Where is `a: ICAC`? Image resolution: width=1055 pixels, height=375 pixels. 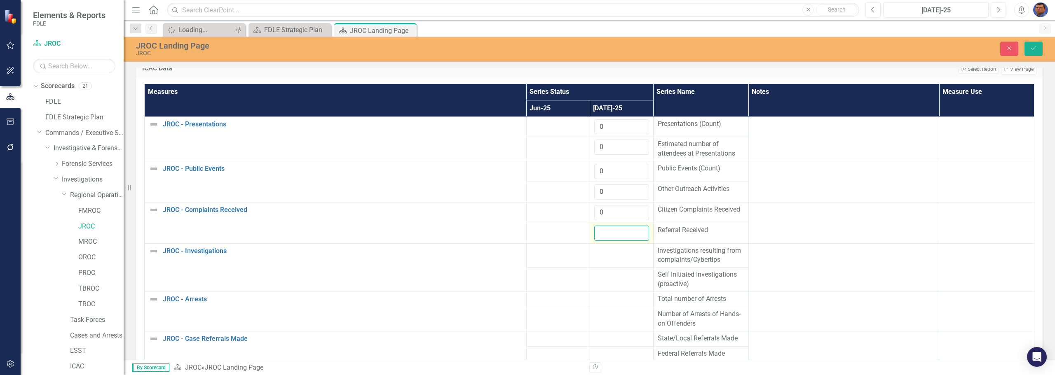 a: ICAC is located at coordinates (97, 367).